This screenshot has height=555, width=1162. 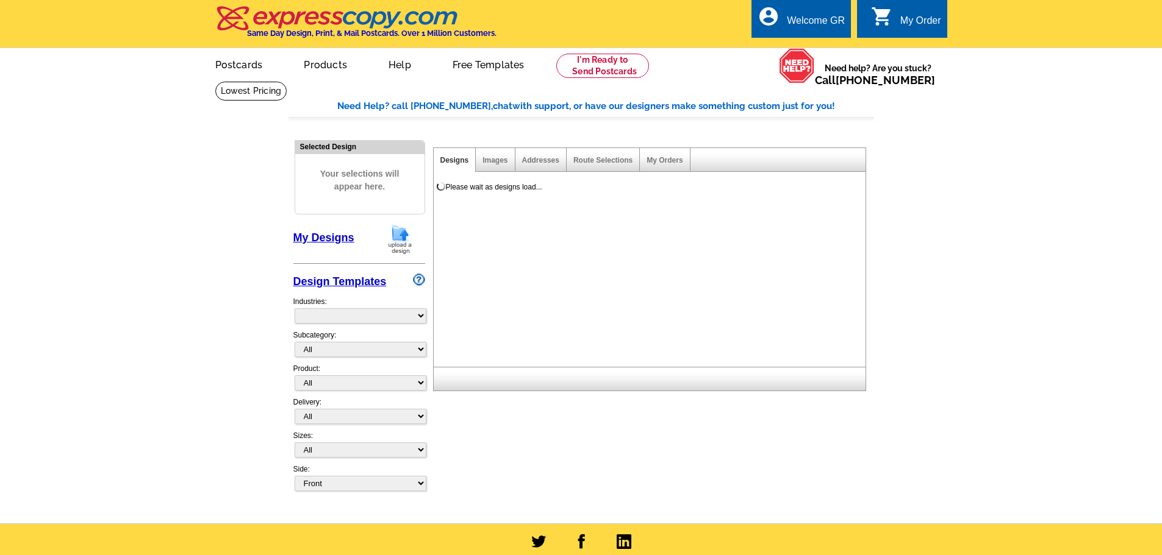 I want to click on div: Industries:, so click(x=359, y=310).